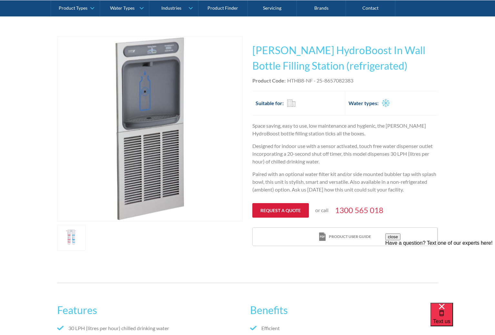 The image size is (495, 335). What do you see at coordinates (345, 237) in the screenshot?
I see `a: print iconProduct user guide` at bounding box center [345, 237].